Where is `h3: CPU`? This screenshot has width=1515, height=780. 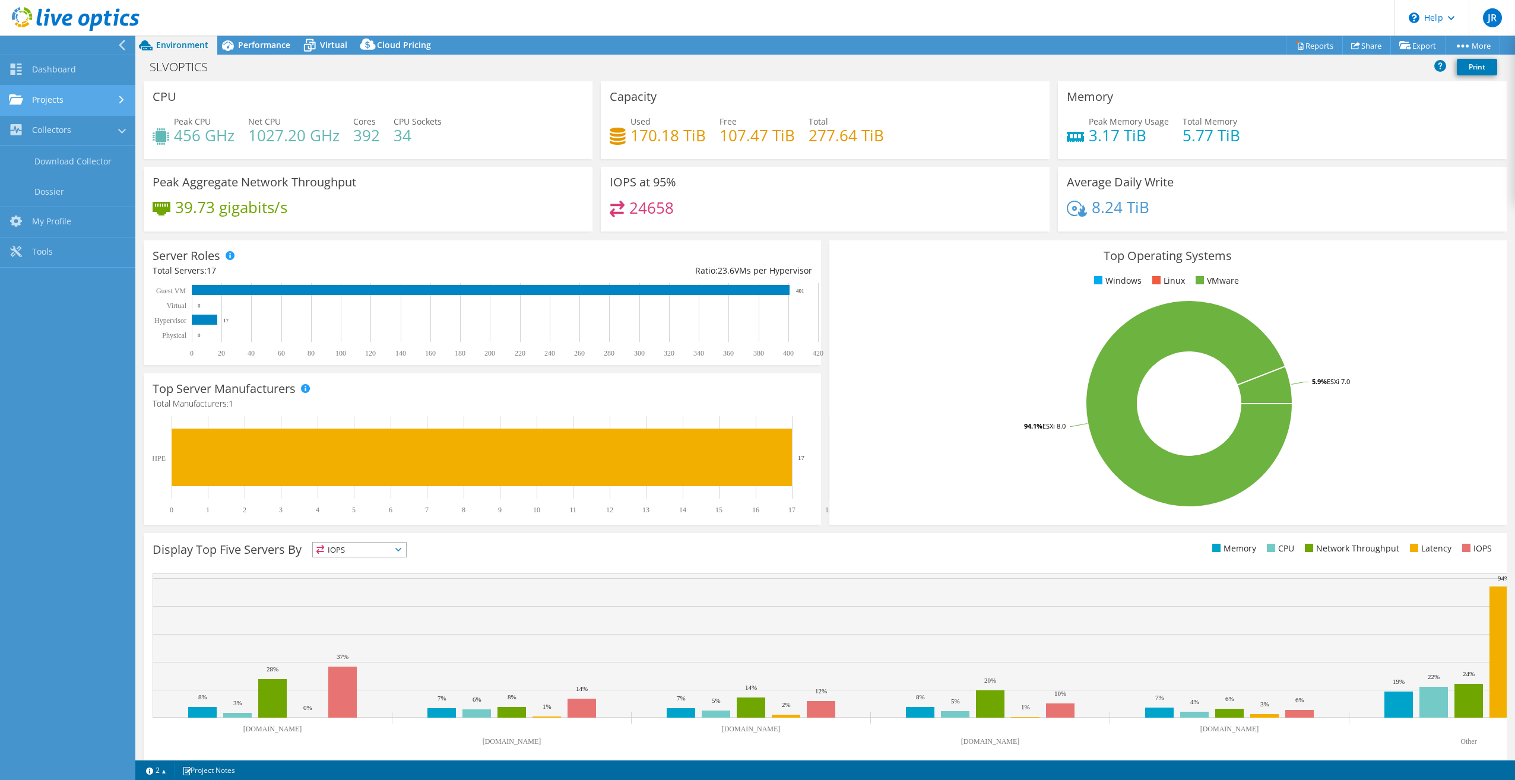
h3: CPU is located at coordinates (164, 97).